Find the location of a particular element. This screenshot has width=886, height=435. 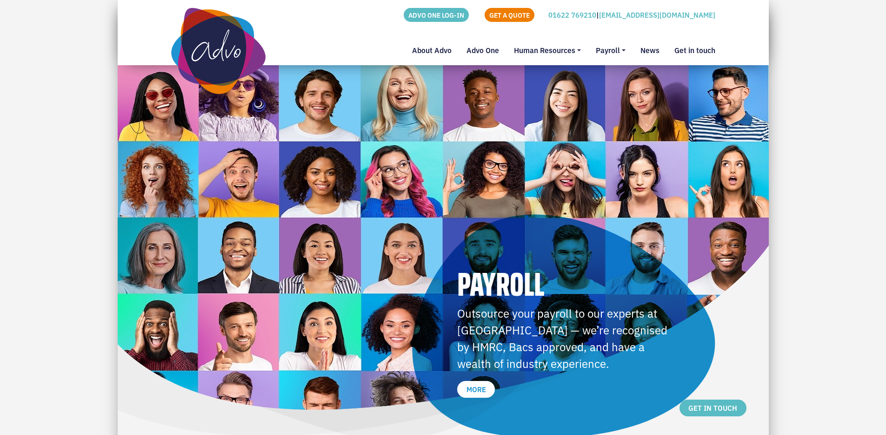

a: Get in touch is located at coordinates (691, 53).